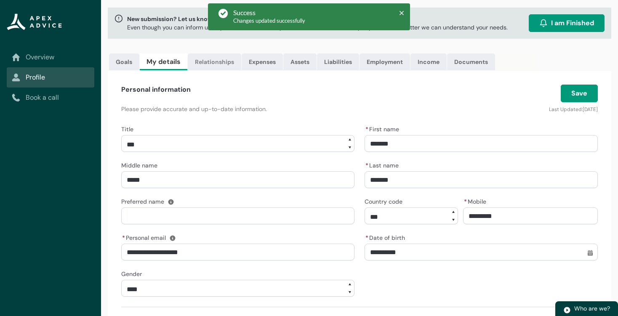 Image resolution: width=618 pixels, height=316 pixels. Describe the element at coordinates (385, 62) in the screenshot. I see `a: Employment` at that location.